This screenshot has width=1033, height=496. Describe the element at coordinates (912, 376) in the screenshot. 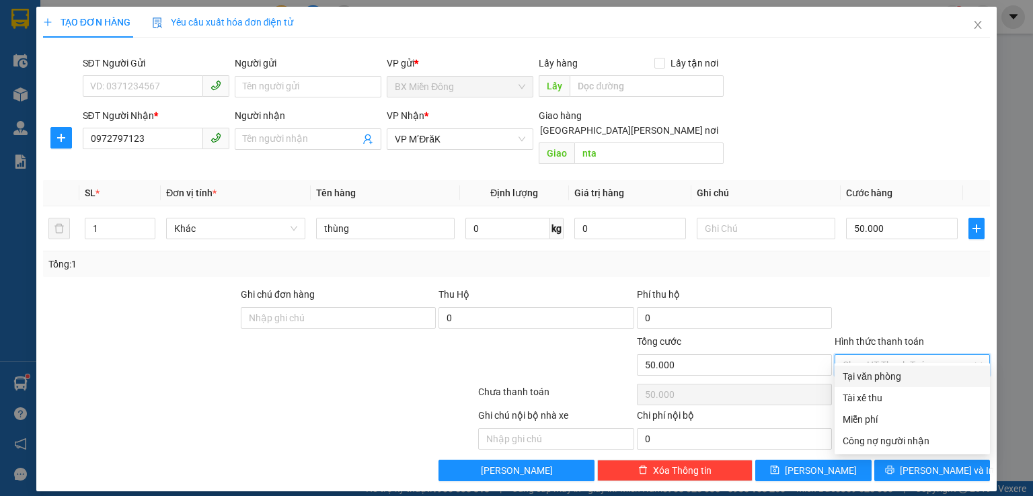

I see `div: Tại văn phòng` at that location.